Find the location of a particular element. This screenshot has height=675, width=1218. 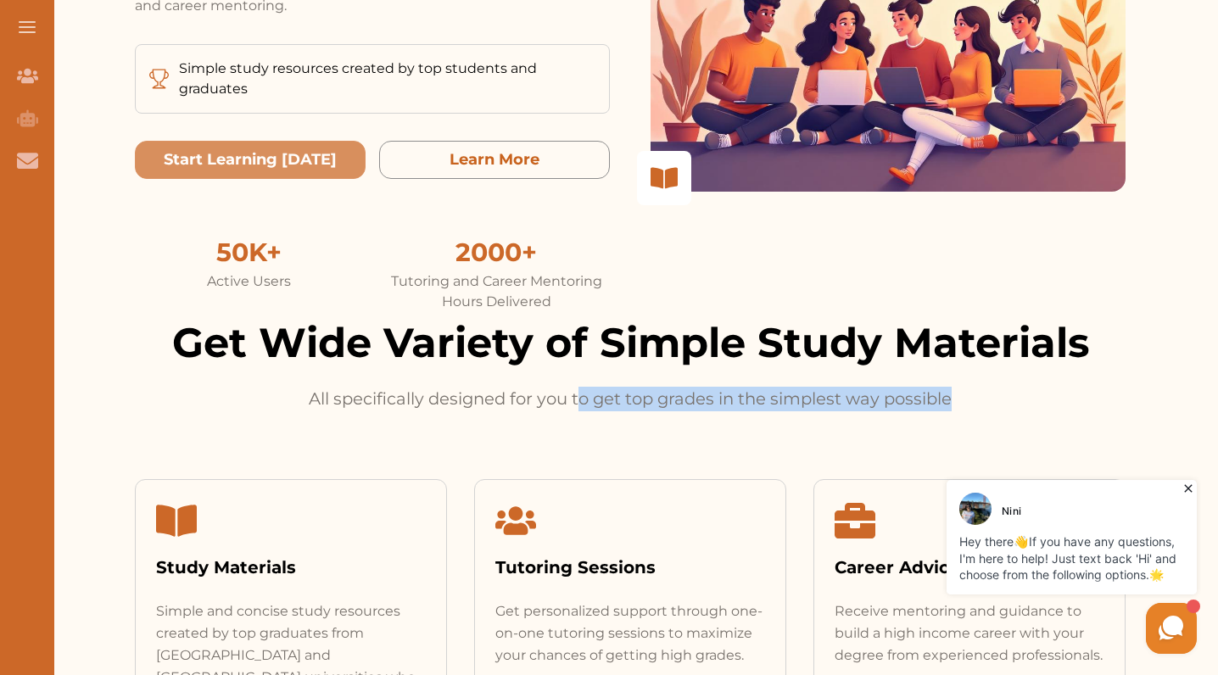

div: 2000+ is located at coordinates (496, 252).